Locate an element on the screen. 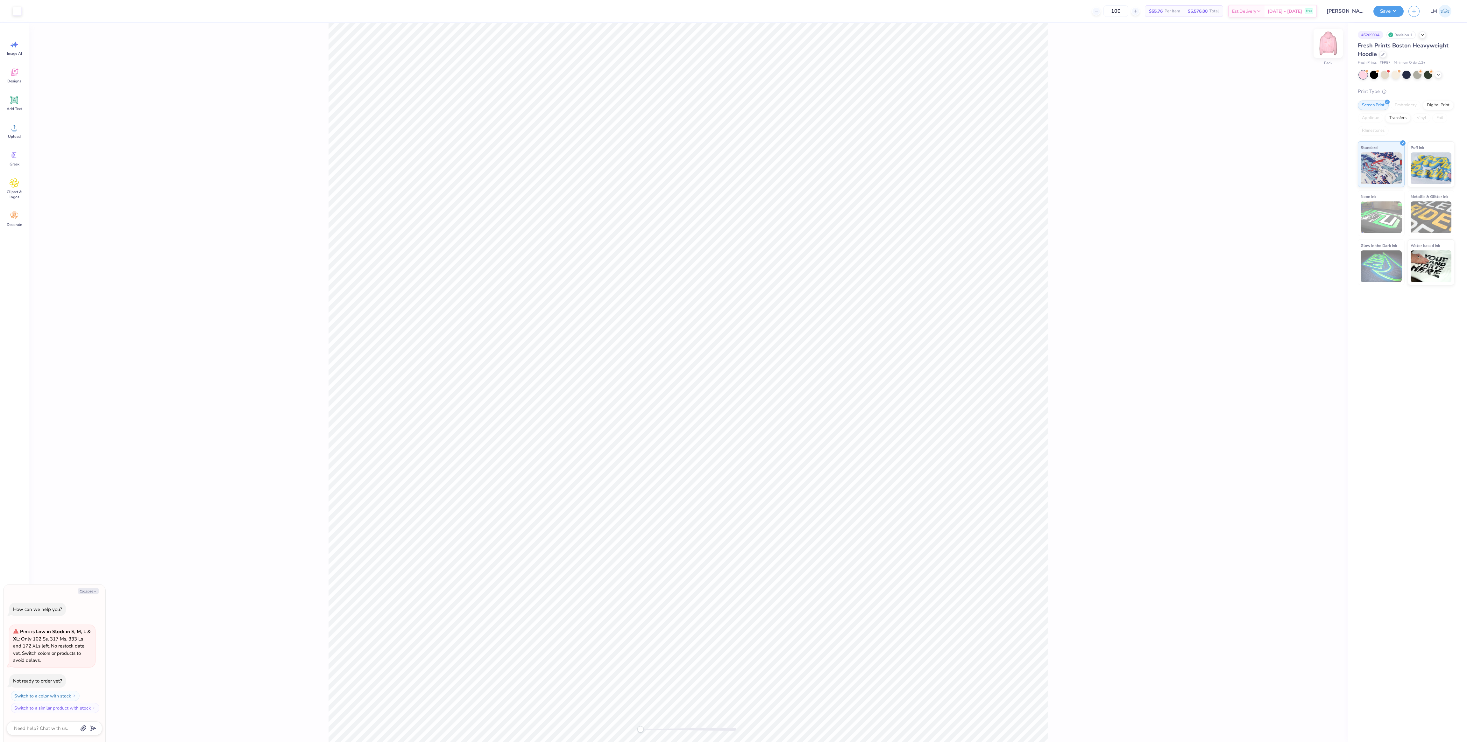 The width and height of the screenshot is (1467, 742). button: Switch to a color with stock is located at coordinates (45, 696).